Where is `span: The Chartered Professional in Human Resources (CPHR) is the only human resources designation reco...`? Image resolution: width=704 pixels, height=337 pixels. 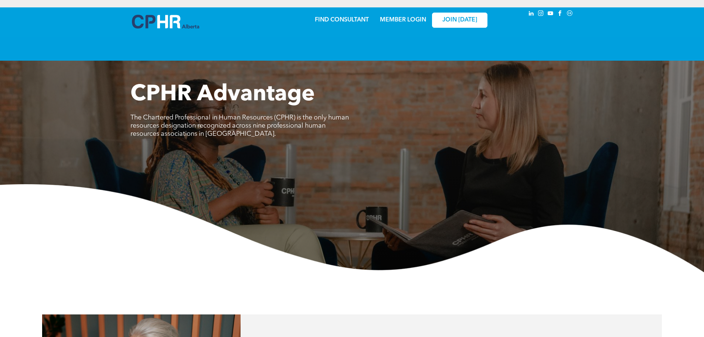
span: The Chartered Professional in Human Resources (CPHR) is the only human resources designation reco... is located at coordinates (239, 126).